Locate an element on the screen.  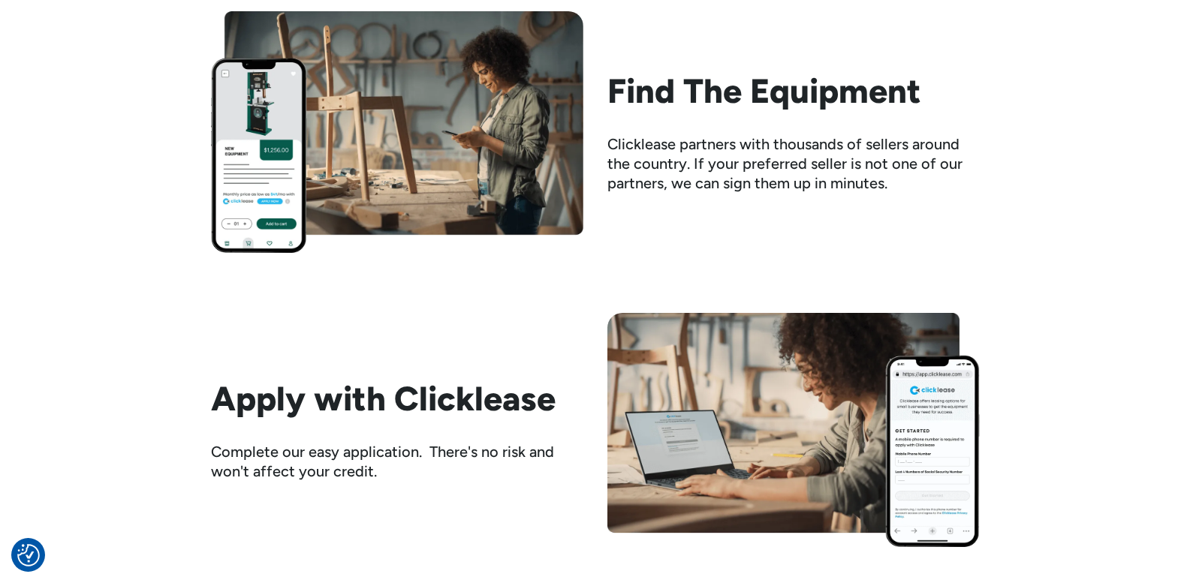
img: Woman looking at her phone while standing beside her workbench with half assembled chair is located at coordinates (397, 132).